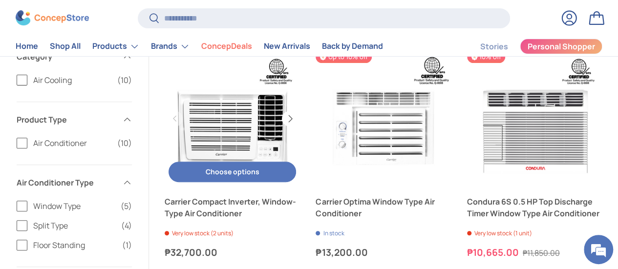 The image size is (618, 269). What do you see at coordinates (66, 120) in the screenshot?
I see `span: Product Type` at bounding box center [66, 120].